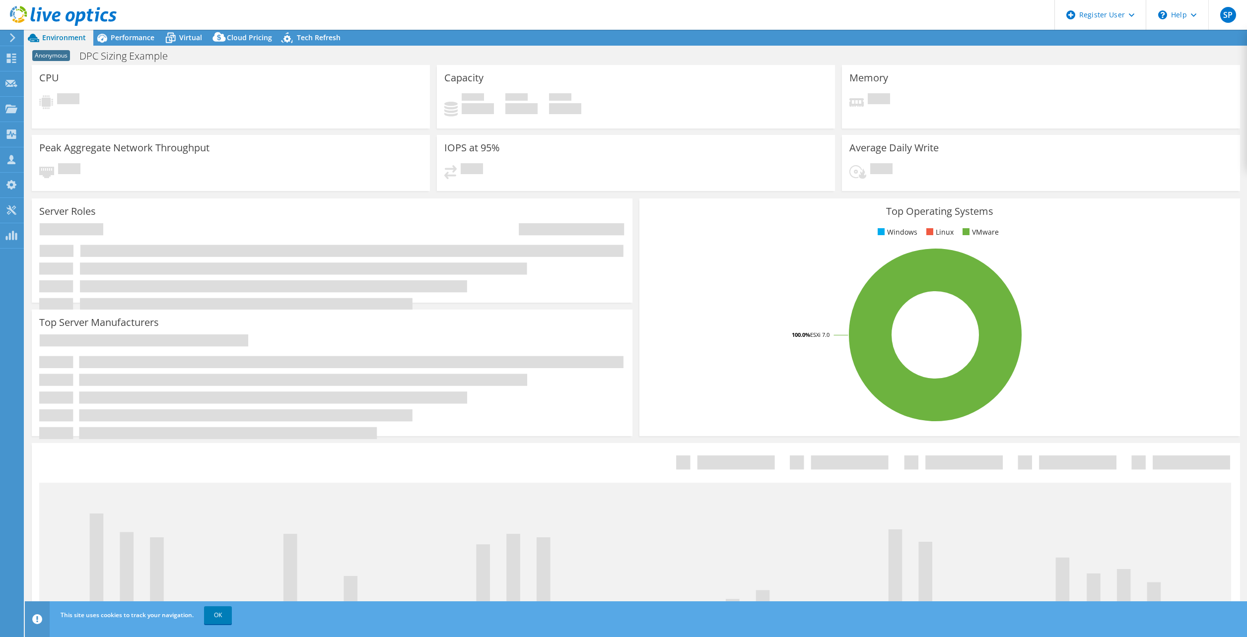 The width and height of the screenshot is (1247, 637). I want to click on h3: Memory, so click(869, 78).